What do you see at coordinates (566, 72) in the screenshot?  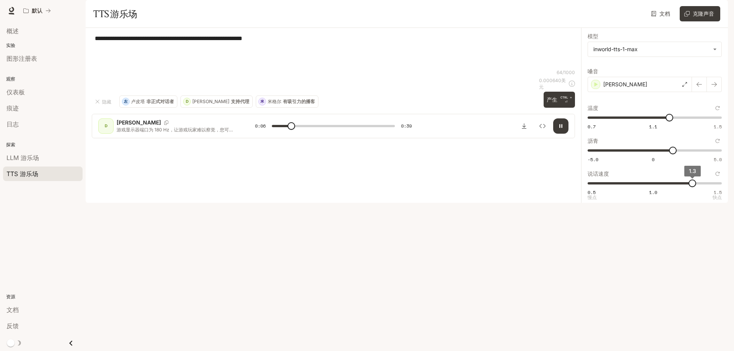 I see `font: 64/1000` at bounding box center [566, 72].